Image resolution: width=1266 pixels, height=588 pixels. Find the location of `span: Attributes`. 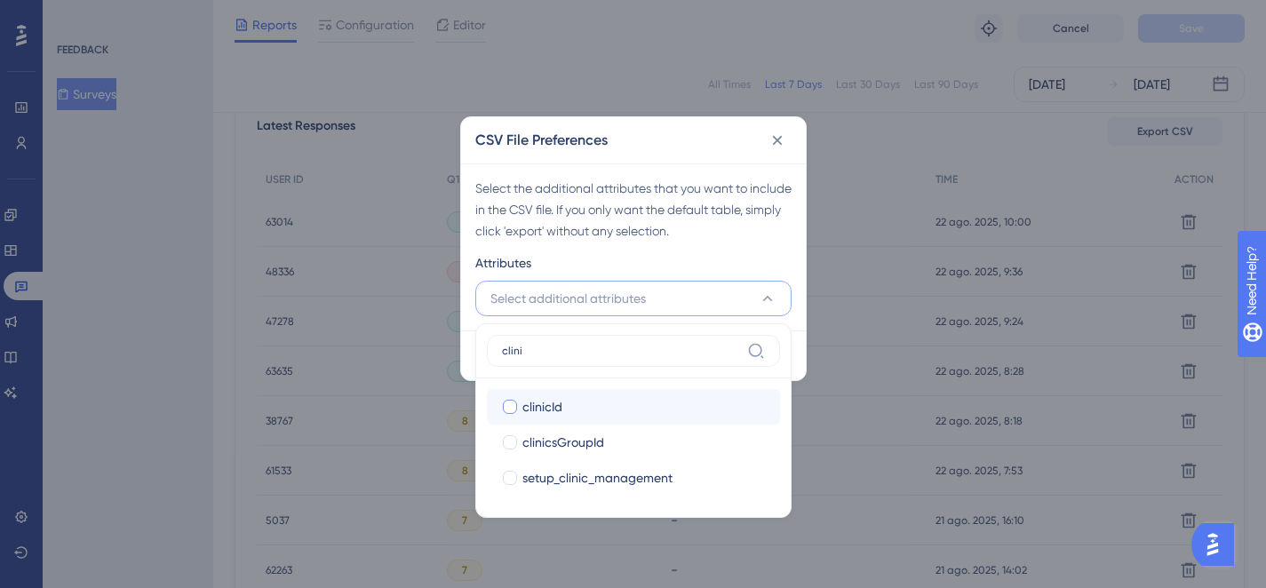

span: Attributes is located at coordinates (503, 263).